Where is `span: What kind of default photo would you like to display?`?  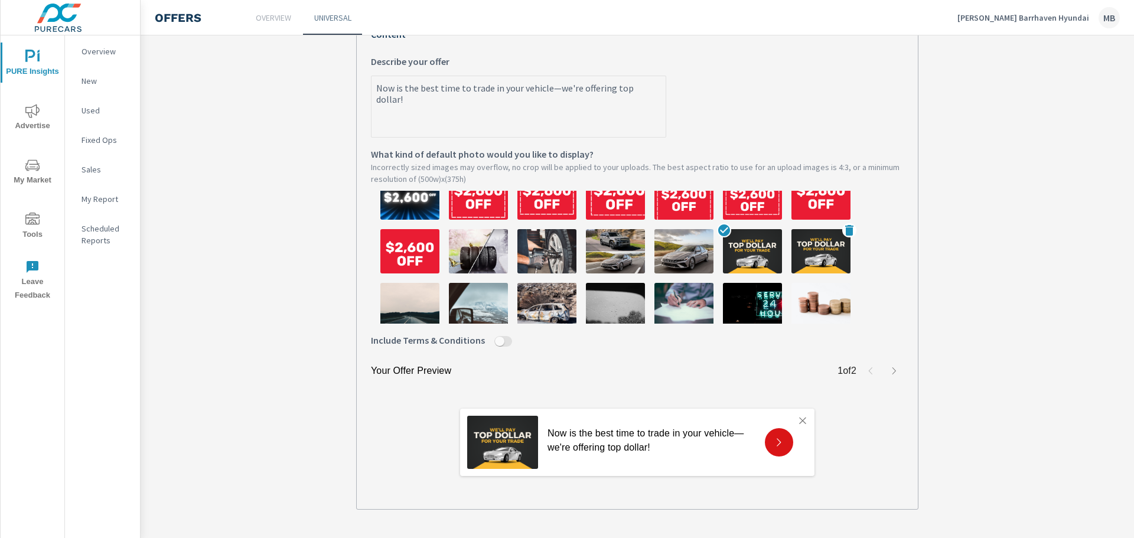
span: What kind of default photo would you like to display? is located at coordinates (482, 154).